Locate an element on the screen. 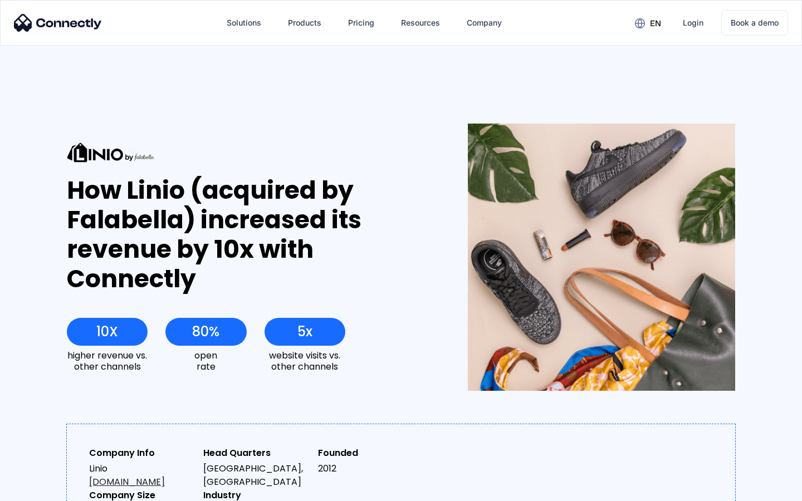  div: Linio is located at coordinates (141, 475).